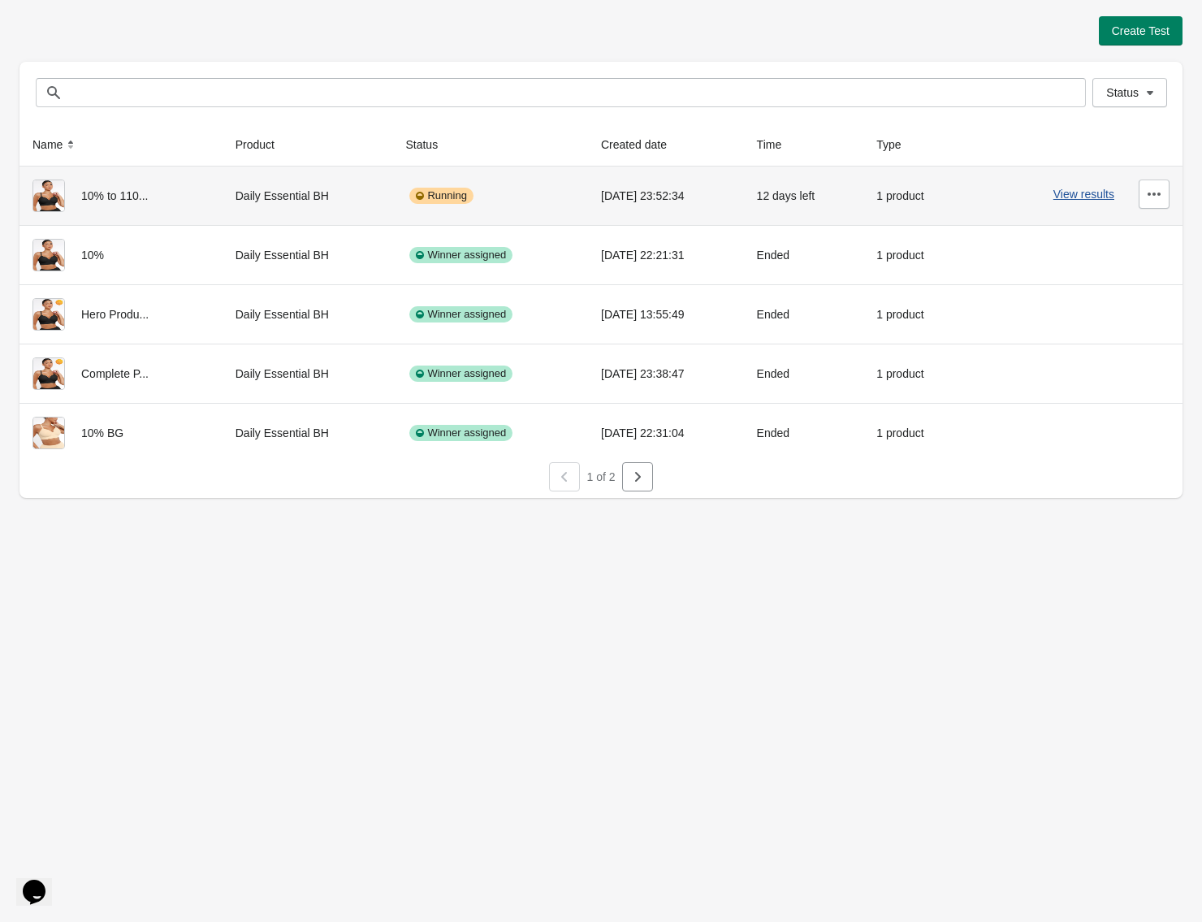 The image size is (1202, 922). Describe the element at coordinates (897, 145) in the screenshot. I see `button: Type` at that location.